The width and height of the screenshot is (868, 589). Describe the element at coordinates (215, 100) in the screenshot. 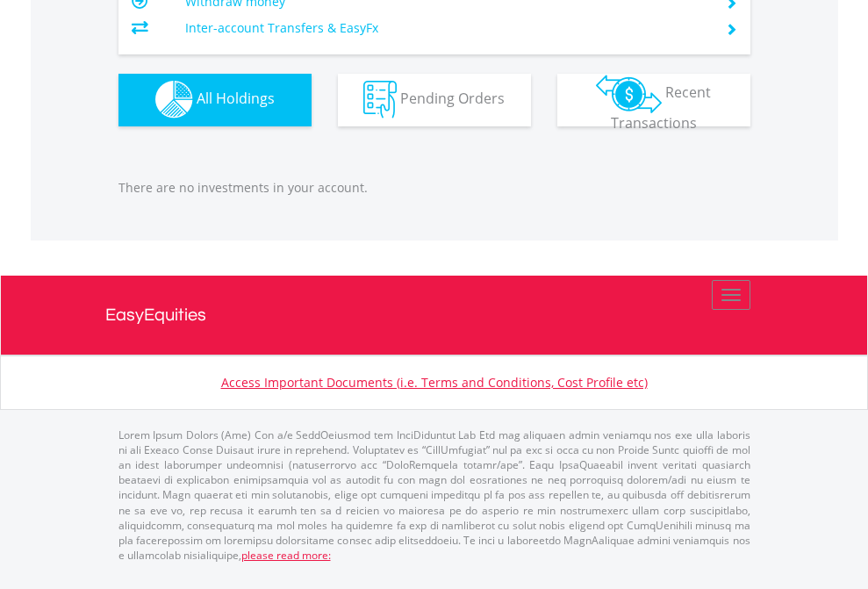

I see `button: All Holdings` at that location.